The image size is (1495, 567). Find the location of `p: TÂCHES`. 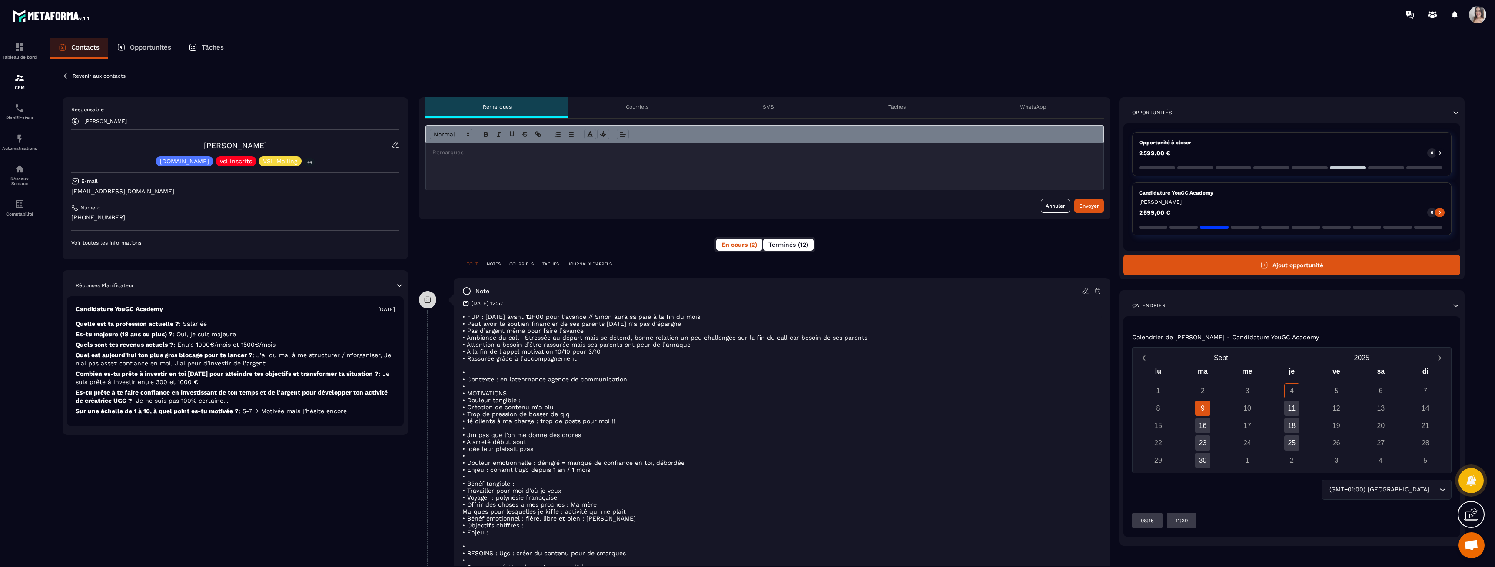

p: TÂCHES is located at coordinates (551, 264).